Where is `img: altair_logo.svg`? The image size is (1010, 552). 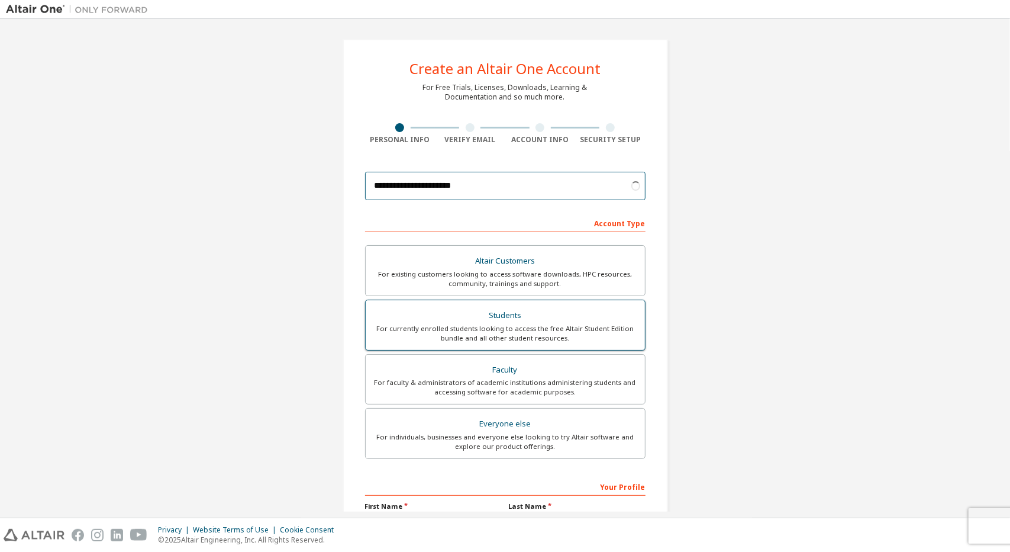
img: altair_logo.svg is located at coordinates (34, 534).